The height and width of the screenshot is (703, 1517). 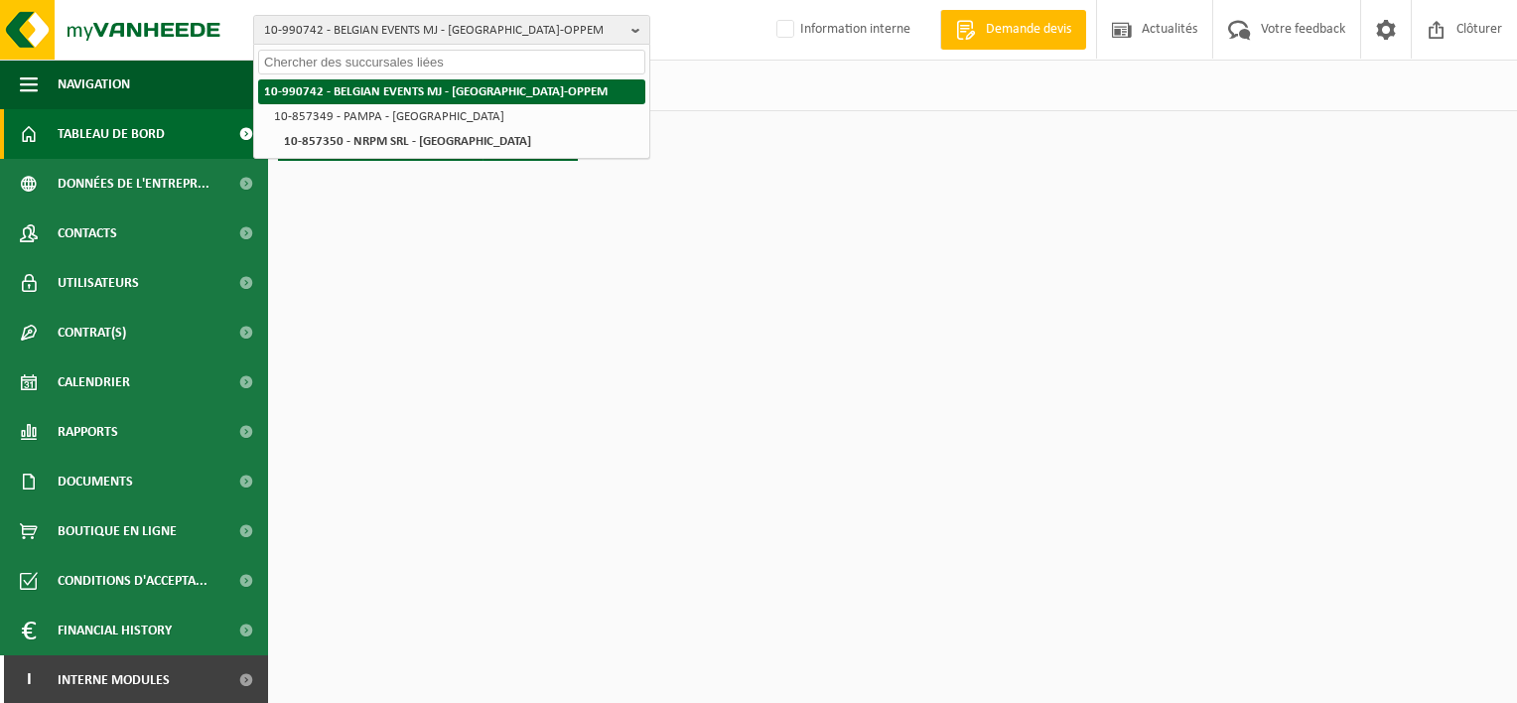 I want to click on span: Demande devis, so click(x=1028, y=30).